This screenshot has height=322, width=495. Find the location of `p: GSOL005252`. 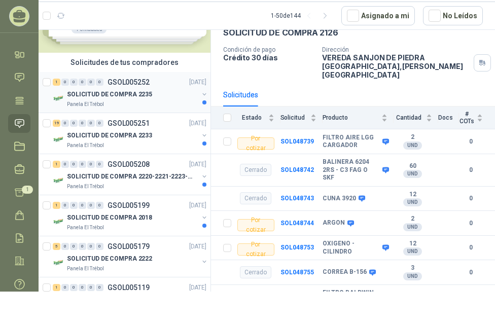

p: GSOL005252 is located at coordinates (128, 82).